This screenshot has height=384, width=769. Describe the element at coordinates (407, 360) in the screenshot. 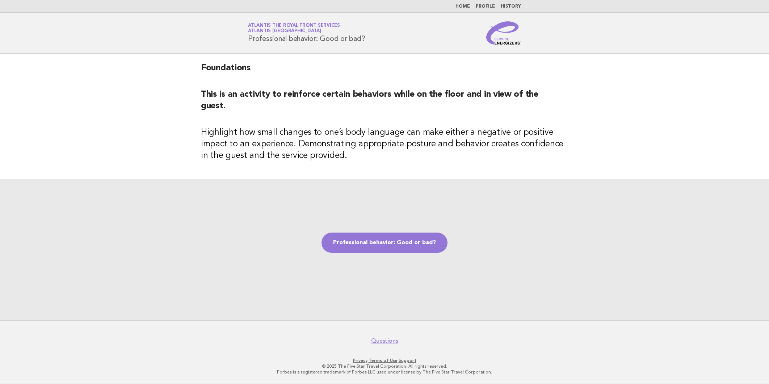

I see `a: Support` at that location.